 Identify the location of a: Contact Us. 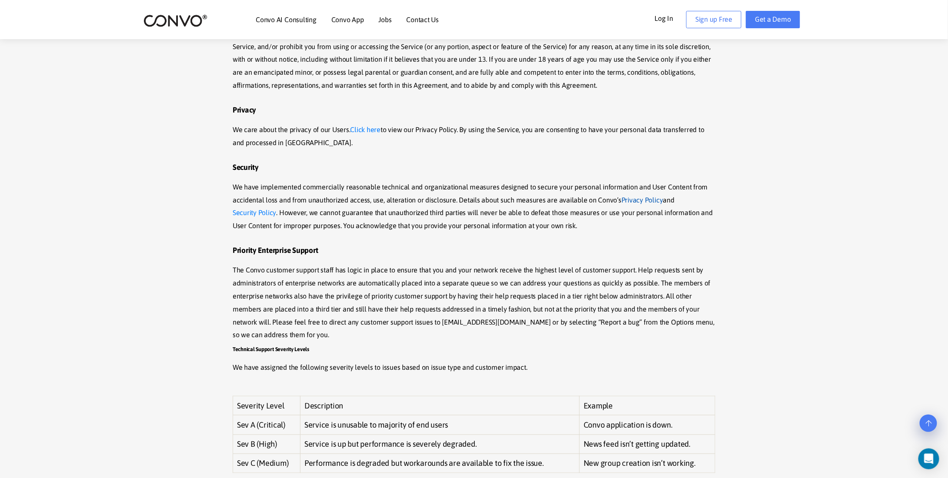
(422, 20).